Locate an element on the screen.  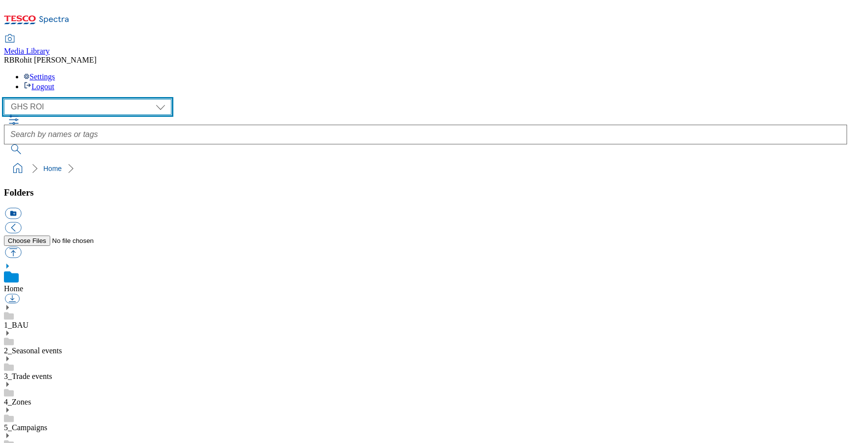
a: 5_Campaigns is located at coordinates (26, 427).